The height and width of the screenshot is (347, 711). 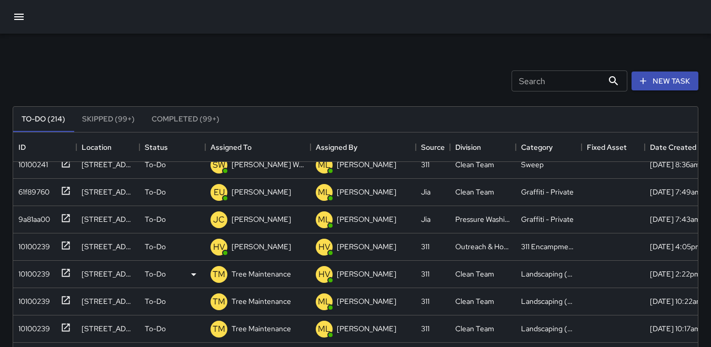 I want to click on div: Sweep, so click(x=532, y=165).